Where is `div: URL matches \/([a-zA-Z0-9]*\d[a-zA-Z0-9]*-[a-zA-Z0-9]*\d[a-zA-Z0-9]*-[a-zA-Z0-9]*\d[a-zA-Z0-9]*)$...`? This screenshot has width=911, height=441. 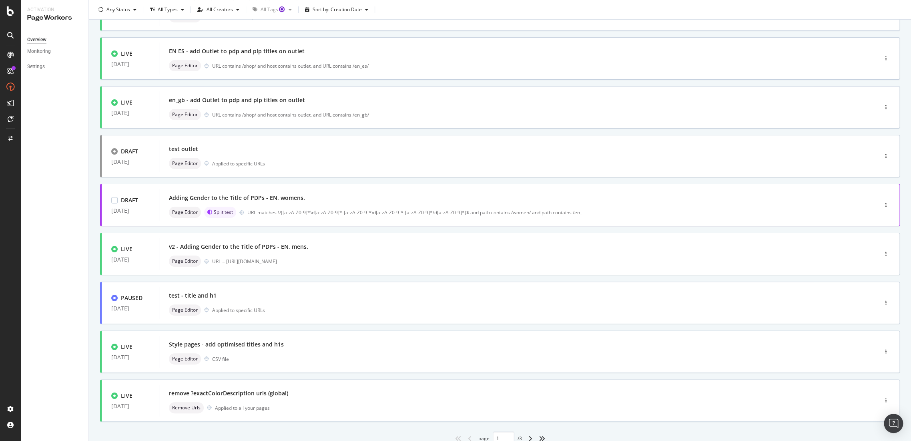
div: URL matches \/([a-zA-Z0-9]*\d[a-zA-Z0-9]*-[a-zA-Z0-9]*\d[a-zA-Z0-9]*-[a-zA-Z0-9]*\d[a-zA-Z0-9]*)$... is located at coordinates (546, 212).